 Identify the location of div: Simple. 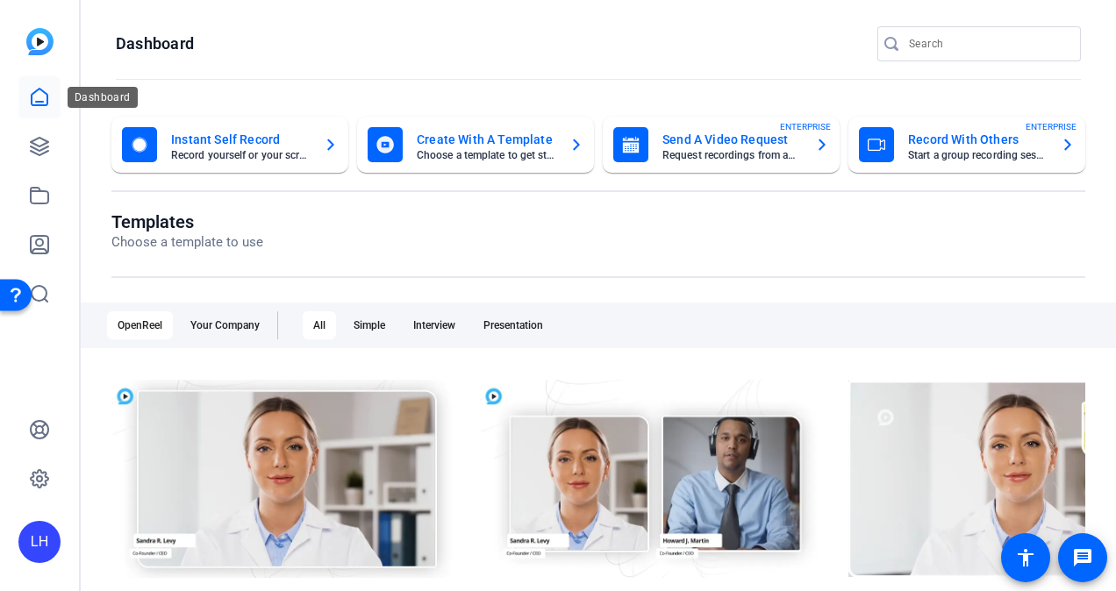
(369, 325).